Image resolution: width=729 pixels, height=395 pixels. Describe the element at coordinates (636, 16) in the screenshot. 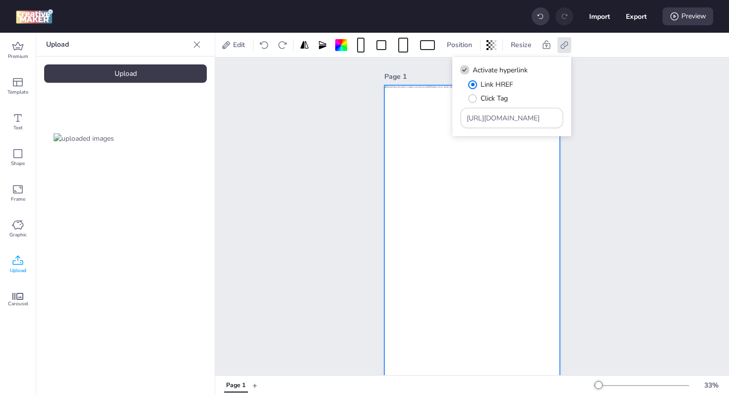

I see `button: Export` at that location.